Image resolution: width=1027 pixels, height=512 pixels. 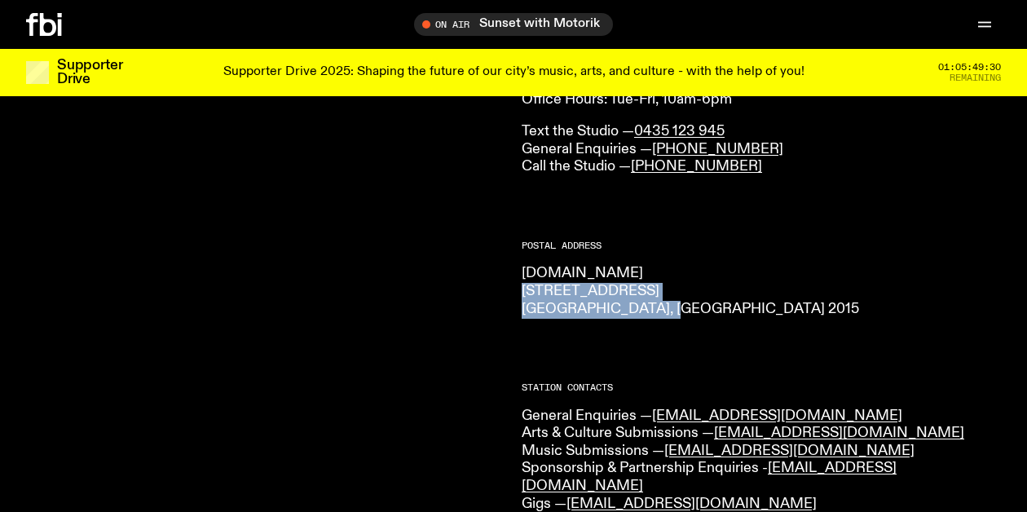 I want to click on h2: Station Contacts, so click(x=762, y=387).